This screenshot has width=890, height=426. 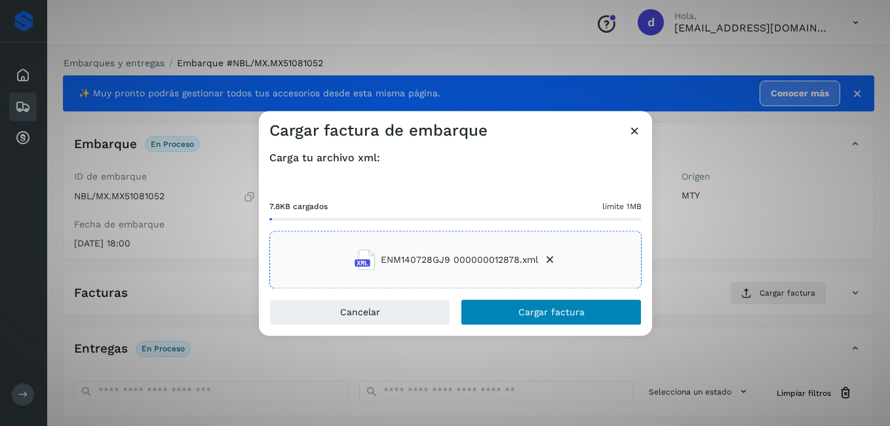 What do you see at coordinates (360, 313) in the screenshot?
I see `span: Cancelar` at bounding box center [360, 313].